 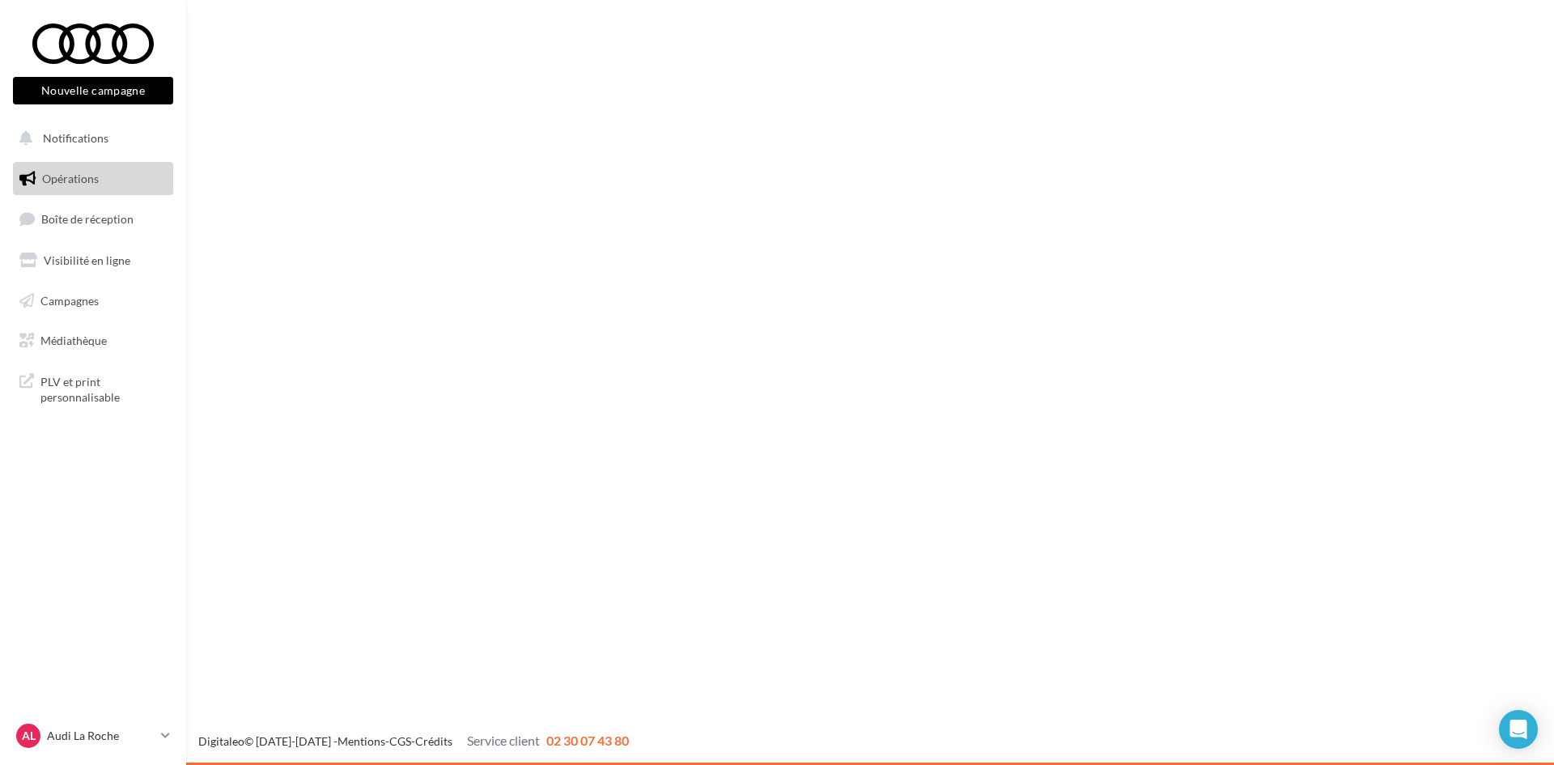 I want to click on span: Notifications, so click(x=75, y=138).